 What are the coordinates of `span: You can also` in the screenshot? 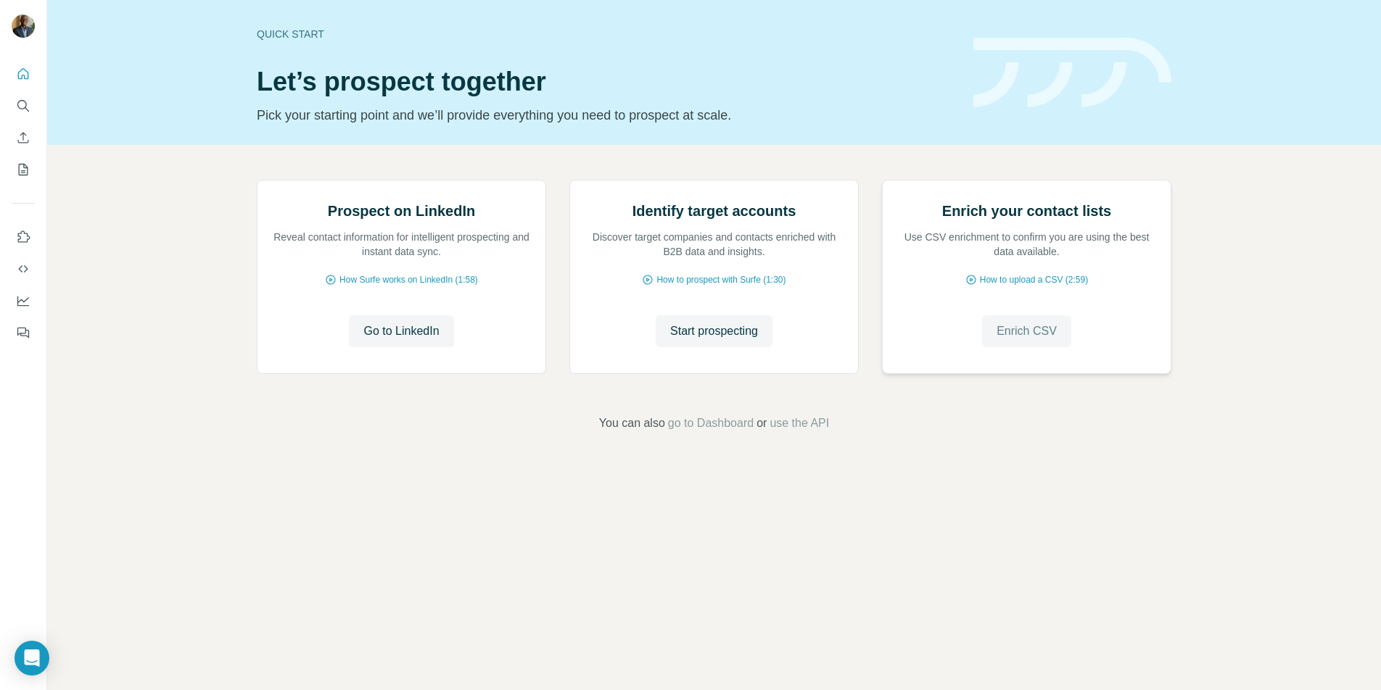 It's located at (632, 423).